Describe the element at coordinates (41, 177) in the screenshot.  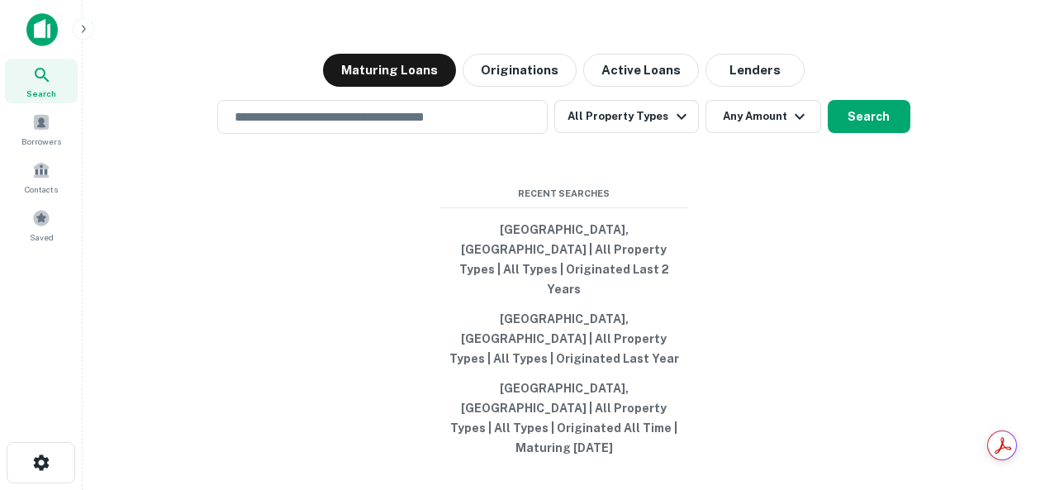
I see `a: Contacts` at that location.